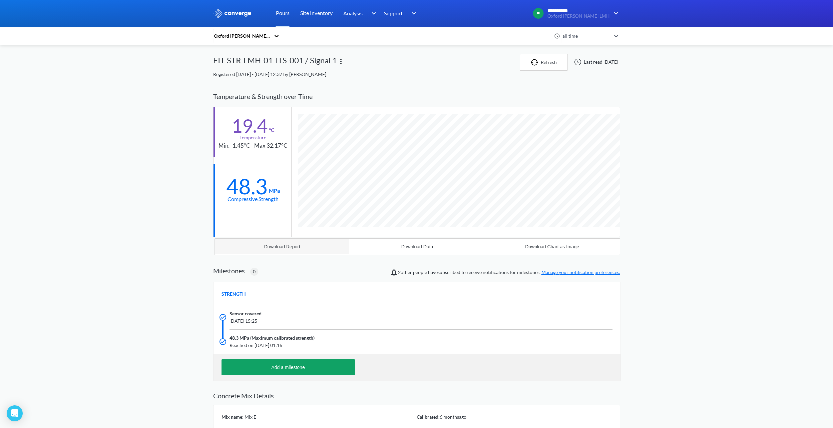 The width and height of the screenshot is (833, 428). What do you see at coordinates (250, 126) in the screenshot?
I see `div: 19.4` at bounding box center [250, 126].